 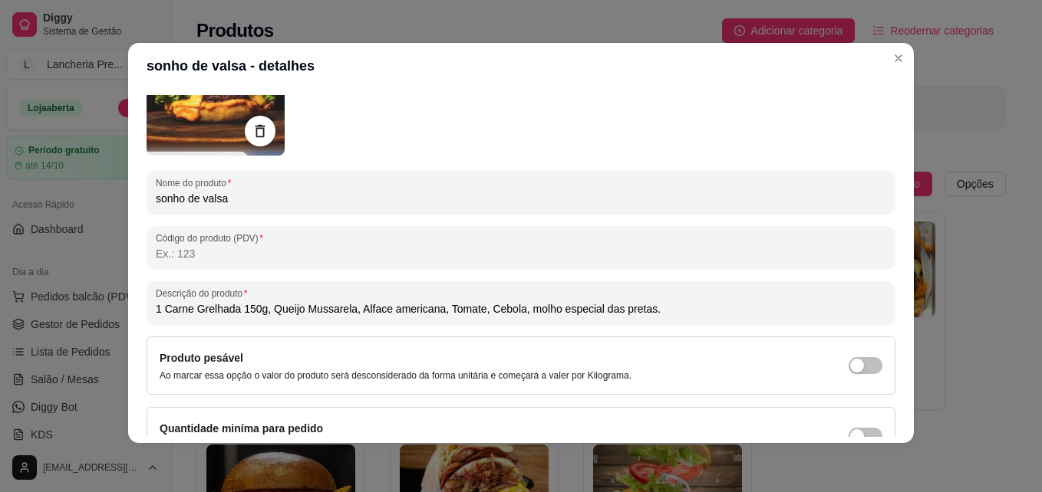 I want to click on label: Produto pesável, so click(x=201, y=358).